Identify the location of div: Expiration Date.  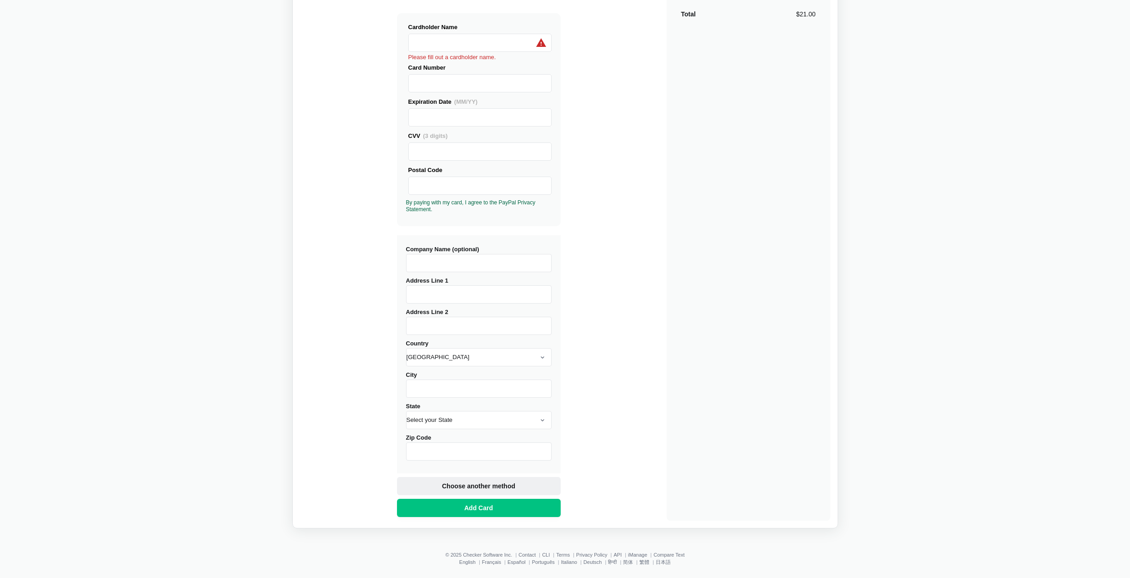
(480, 101).